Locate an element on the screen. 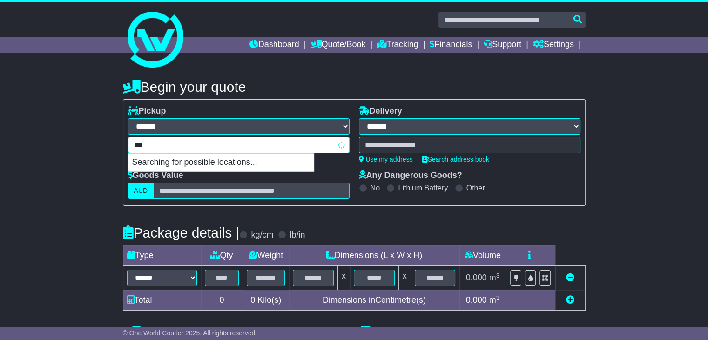 The width and height of the screenshot is (708, 340). label: Lithium Battery is located at coordinates (423, 188).